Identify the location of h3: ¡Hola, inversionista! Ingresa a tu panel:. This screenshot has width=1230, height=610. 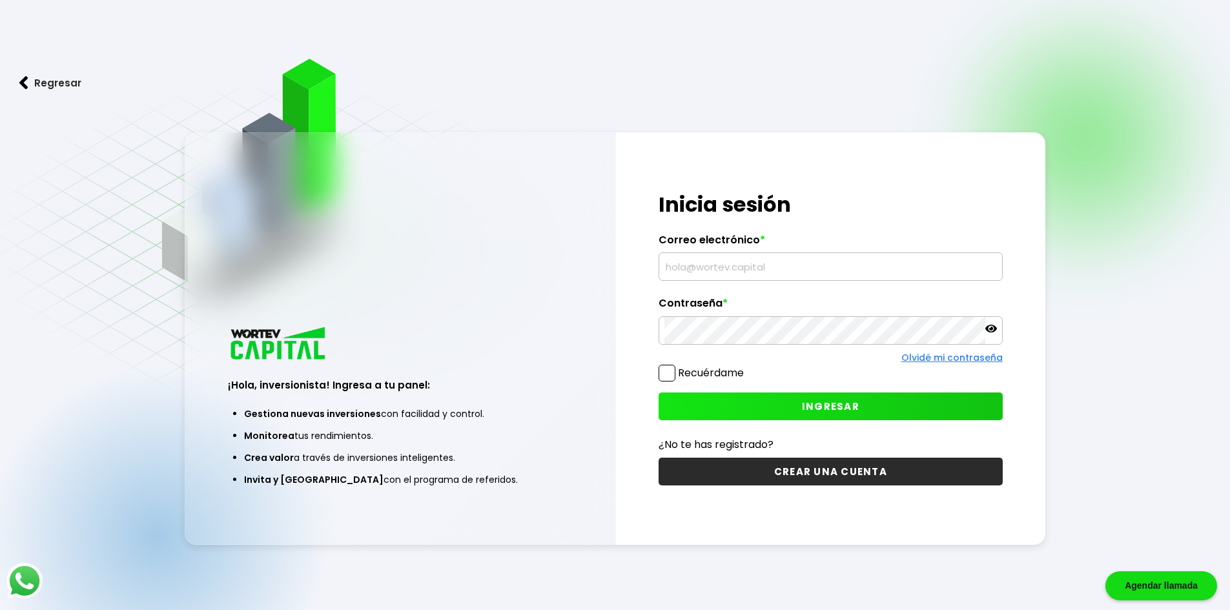
(400, 385).